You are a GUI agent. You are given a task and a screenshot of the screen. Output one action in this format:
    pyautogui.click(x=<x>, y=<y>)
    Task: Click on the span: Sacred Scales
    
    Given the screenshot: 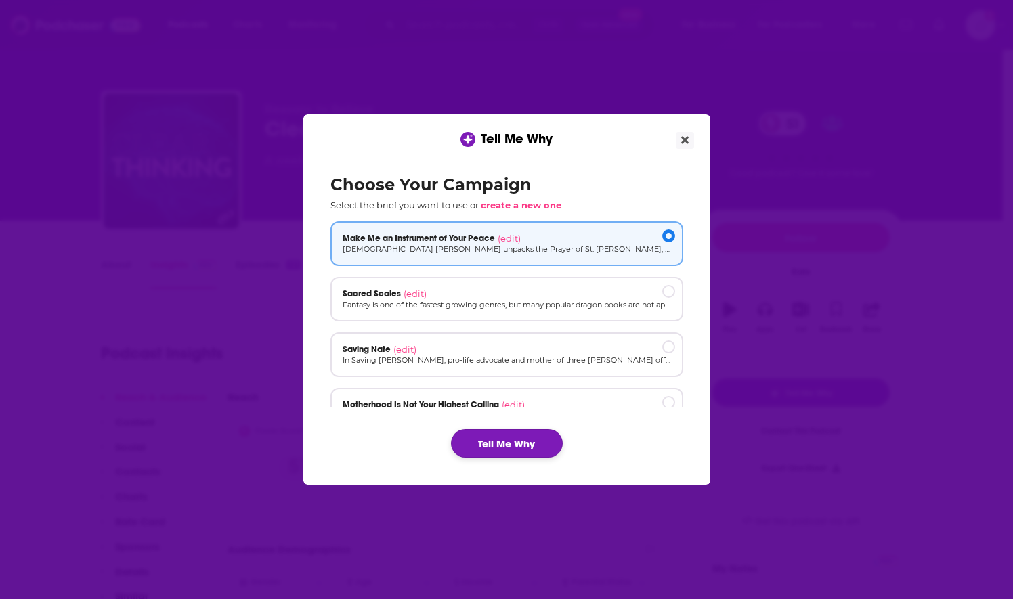 What is the action you would take?
    pyautogui.click(x=372, y=294)
    